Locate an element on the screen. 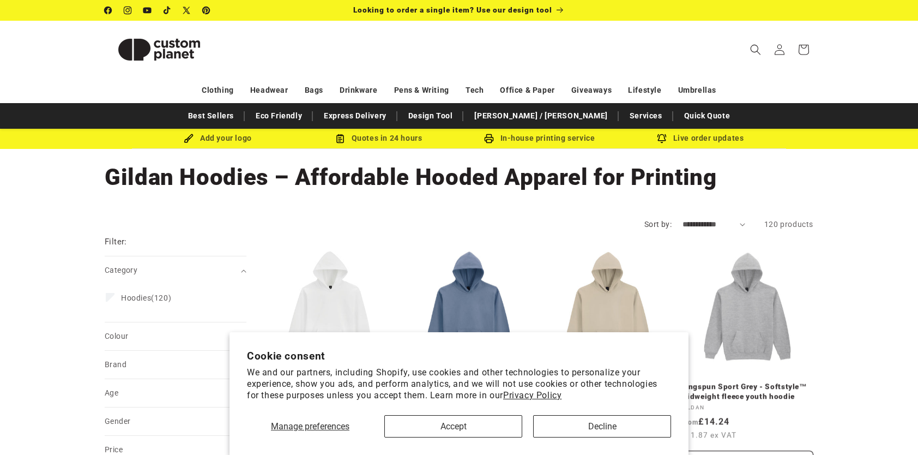 The width and height of the screenshot is (918, 455). img: Order Updates Icon is located at coordinates (340, 138).